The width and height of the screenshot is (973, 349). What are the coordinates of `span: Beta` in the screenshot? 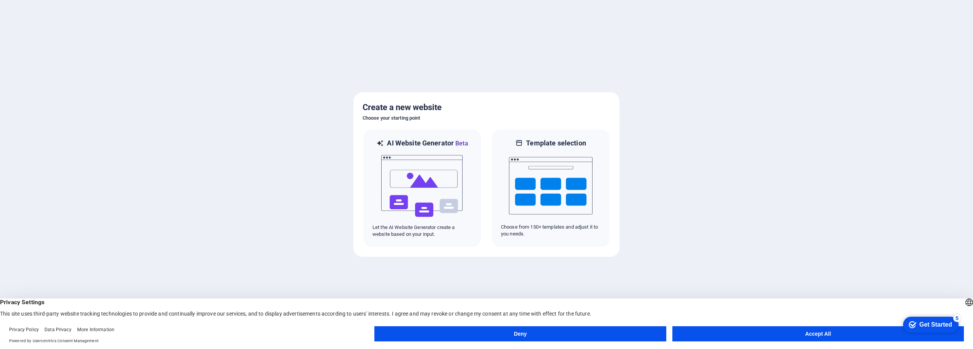 It's located at (461, 143).